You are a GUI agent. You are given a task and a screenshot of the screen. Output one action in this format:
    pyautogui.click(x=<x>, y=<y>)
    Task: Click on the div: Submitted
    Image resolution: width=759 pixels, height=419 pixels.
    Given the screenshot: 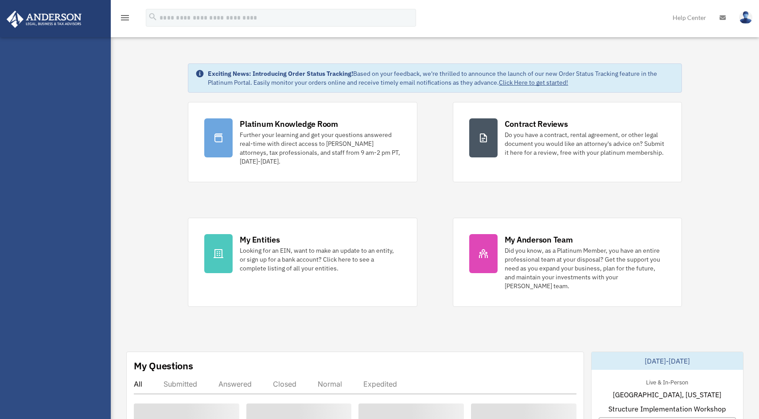 What is the action you would take?
    pyautogui.click(x=180, y=384)
    